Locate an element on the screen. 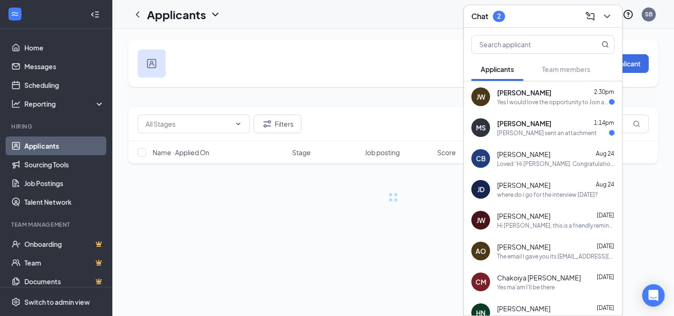  div: SB is located at coordinates (649, 14).